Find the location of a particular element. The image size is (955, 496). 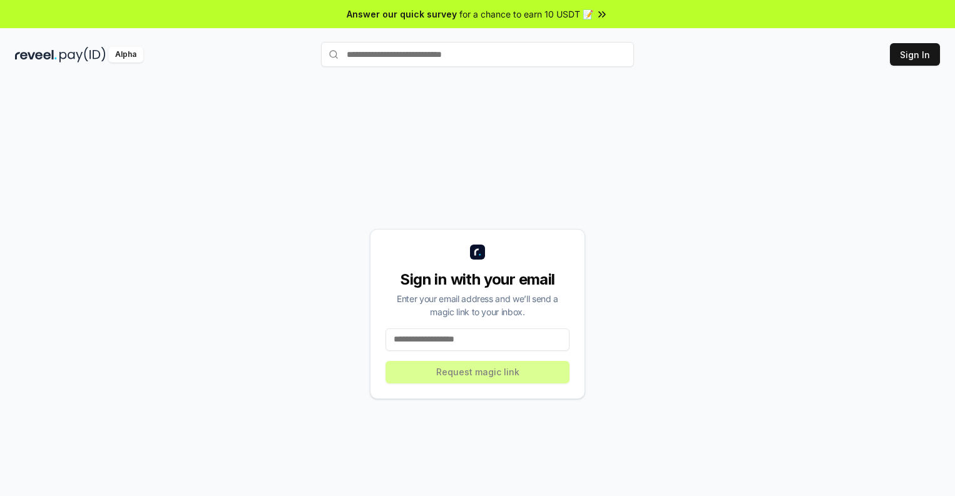

img: logo_small is located at coordinates (478, 252).